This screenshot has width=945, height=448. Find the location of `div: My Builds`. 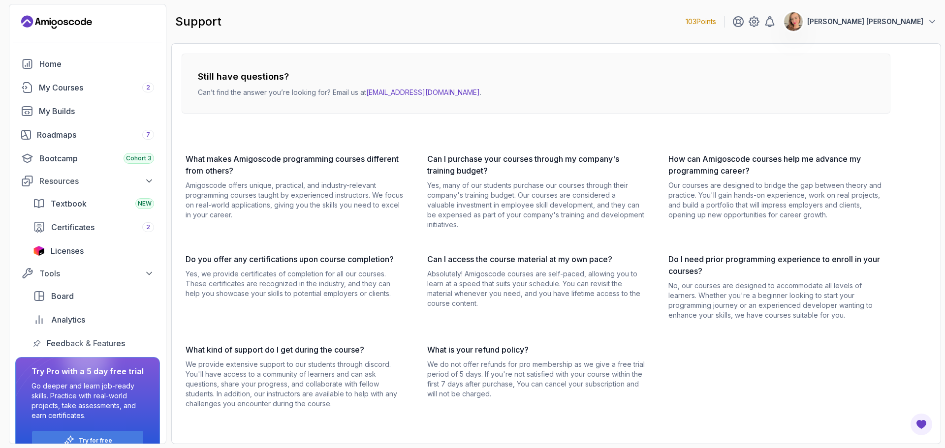

div: My Builds is located at coordinates (96, 111).